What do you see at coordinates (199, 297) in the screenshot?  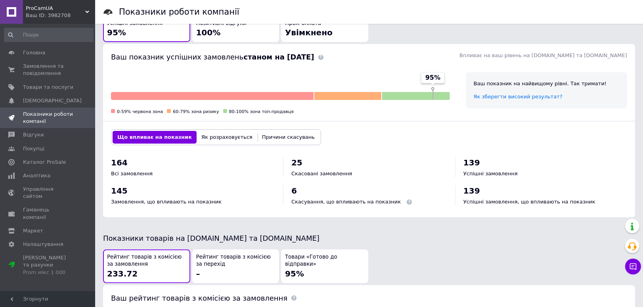 I see `span: Ваш рейтинг товарів з комісією за замовлення` at bounding box center [199, 297].